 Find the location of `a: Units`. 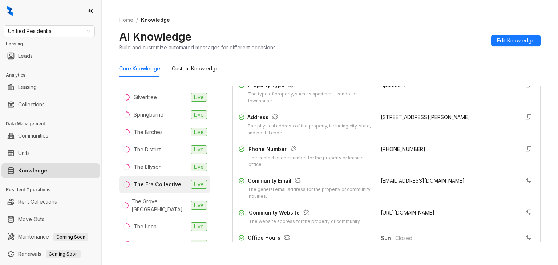

a: Units is located at coordinates (24, 153).